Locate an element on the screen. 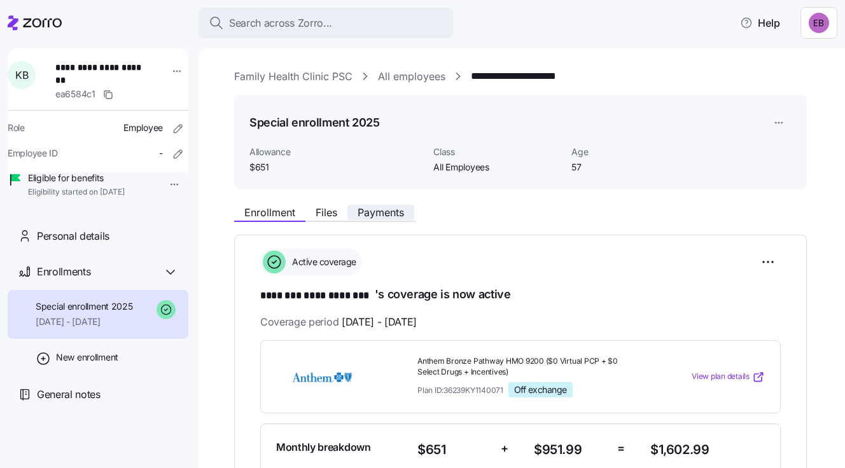  a: View plan details is located at coordinates (728, 377).